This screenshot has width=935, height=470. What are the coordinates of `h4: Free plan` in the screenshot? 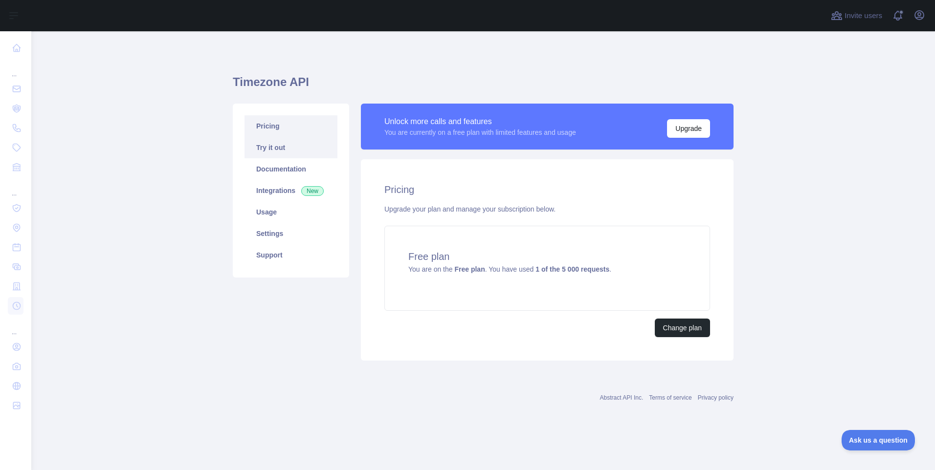 It's located at (547, 257).